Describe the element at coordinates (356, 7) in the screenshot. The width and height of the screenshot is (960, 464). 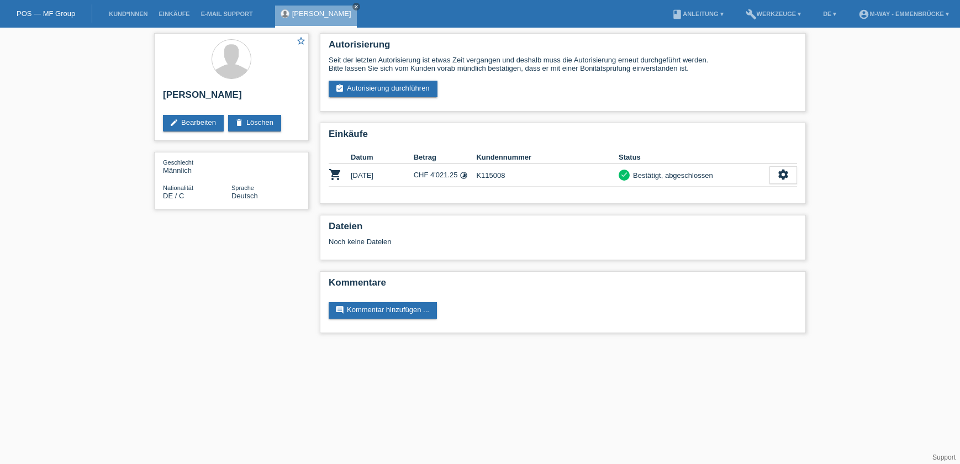
I see `i: close` at that location.